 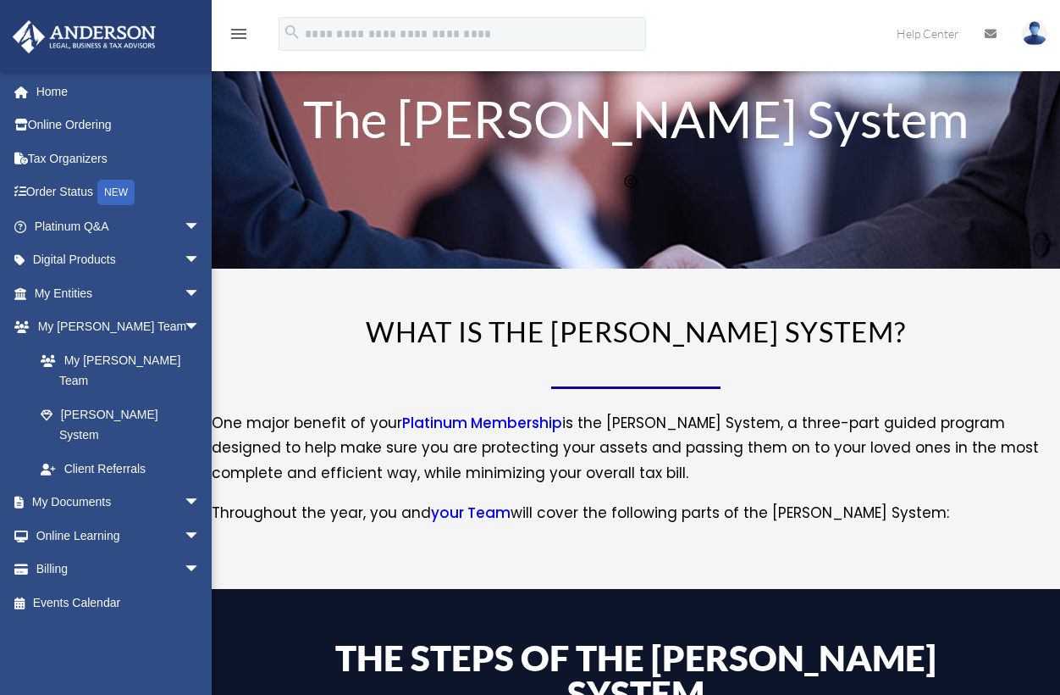 What do you see at coordinates (119, 158) in the screenshot?
I see `a: Tax Organizers` at bounding box center [119, 158].